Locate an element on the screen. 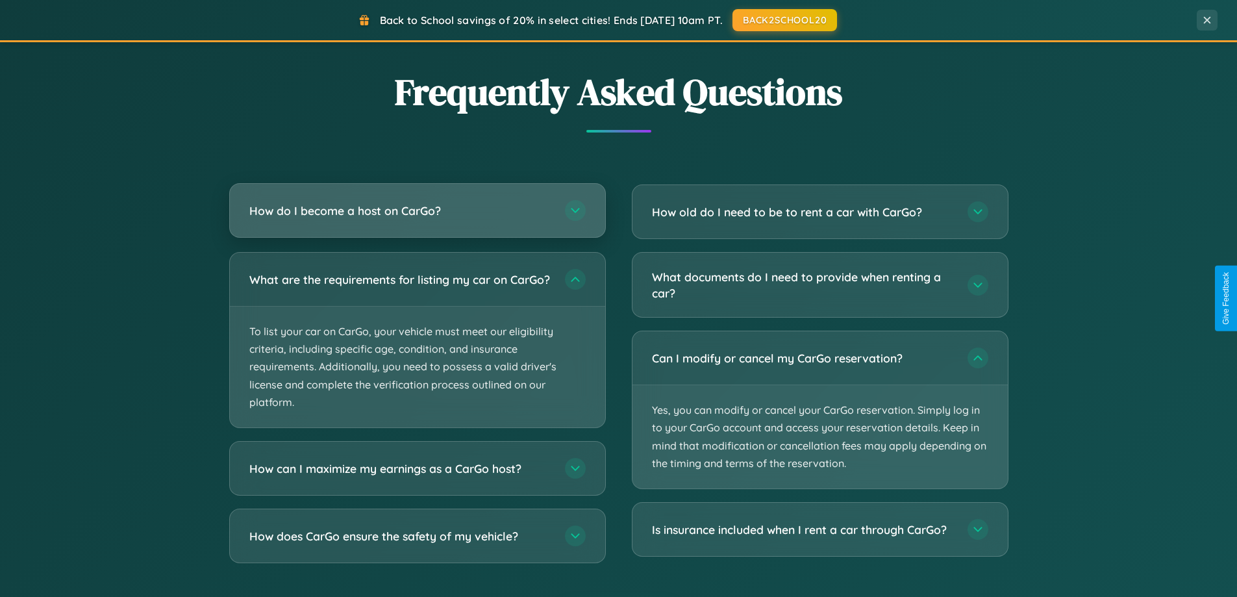  p: Yes, you can modify or cancel your CarGo reservation. Simply log in to your CarGo account and acc... is located at coordinates (820, 436).